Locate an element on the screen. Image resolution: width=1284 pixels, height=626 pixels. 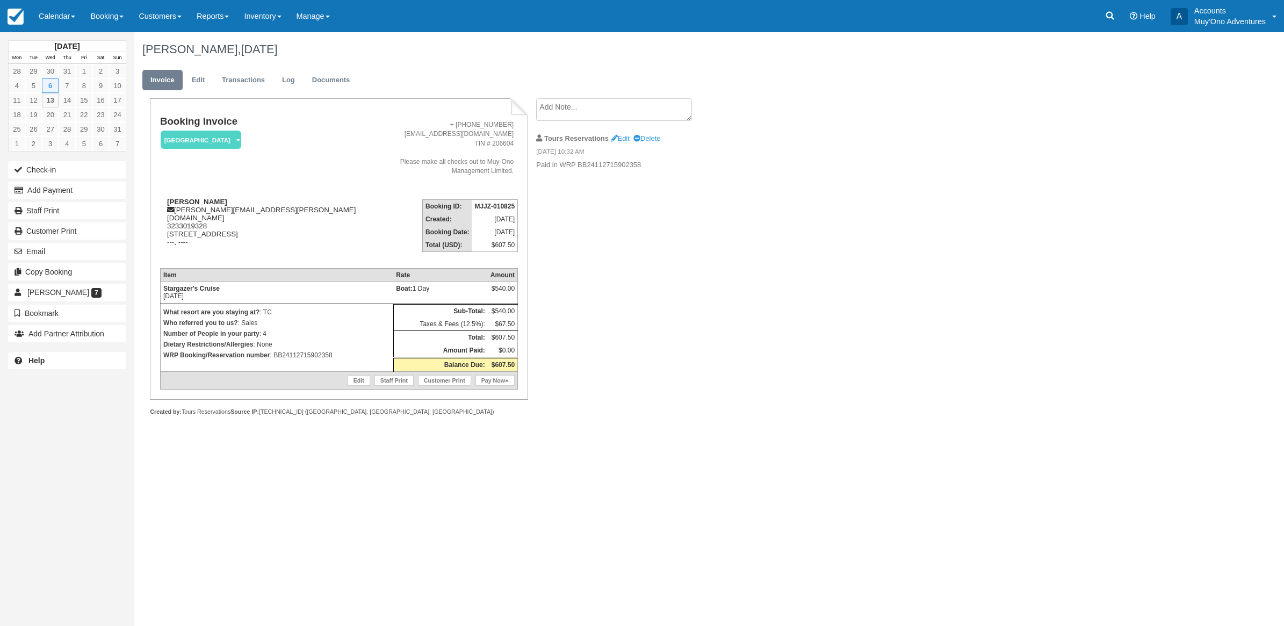
span: Help is located at coordinates (1148, 16).